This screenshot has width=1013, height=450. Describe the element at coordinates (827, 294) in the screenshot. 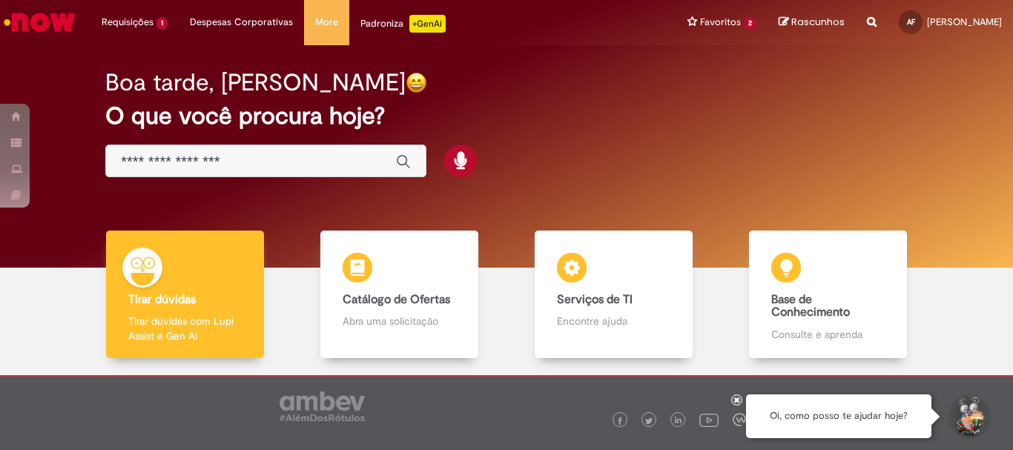

I see `a: Base de Conhecimento Consulte e aprenda` at that location.